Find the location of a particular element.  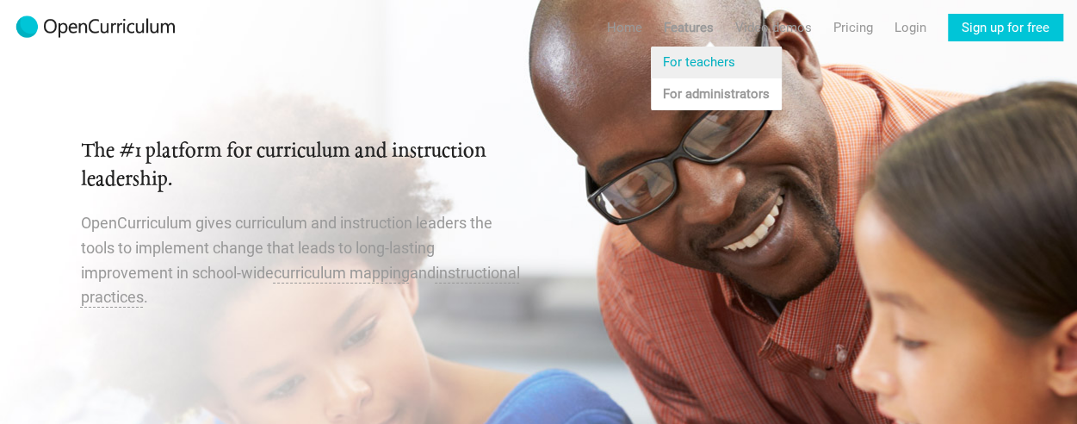

a: Pricing is located at coordinates (853, 28).